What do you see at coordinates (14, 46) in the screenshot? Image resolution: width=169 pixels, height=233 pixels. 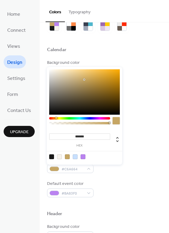 I see `span: Views` at bounding box center [14, 46].